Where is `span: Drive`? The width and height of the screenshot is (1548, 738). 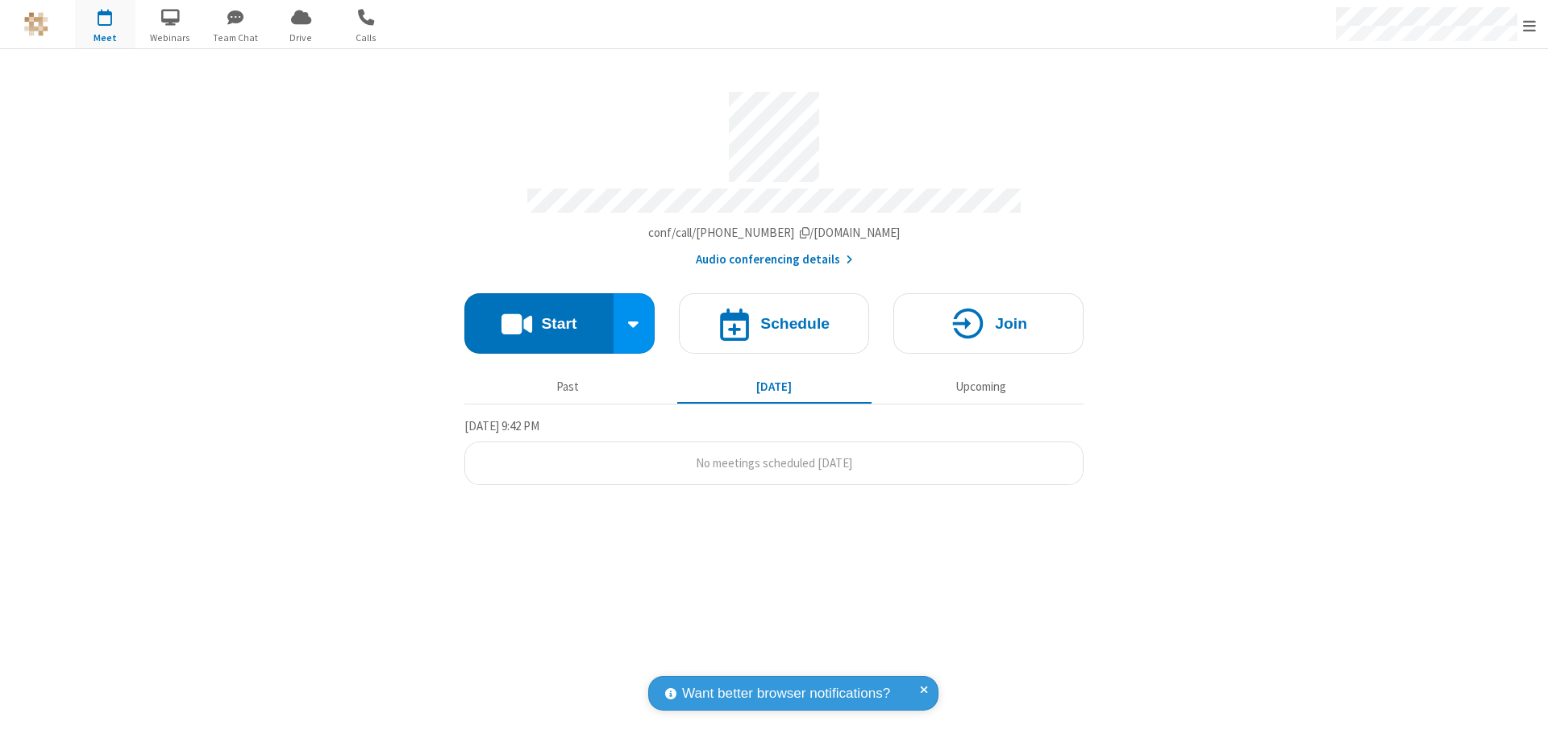 span: Drive is located at coordinates (301, 38).